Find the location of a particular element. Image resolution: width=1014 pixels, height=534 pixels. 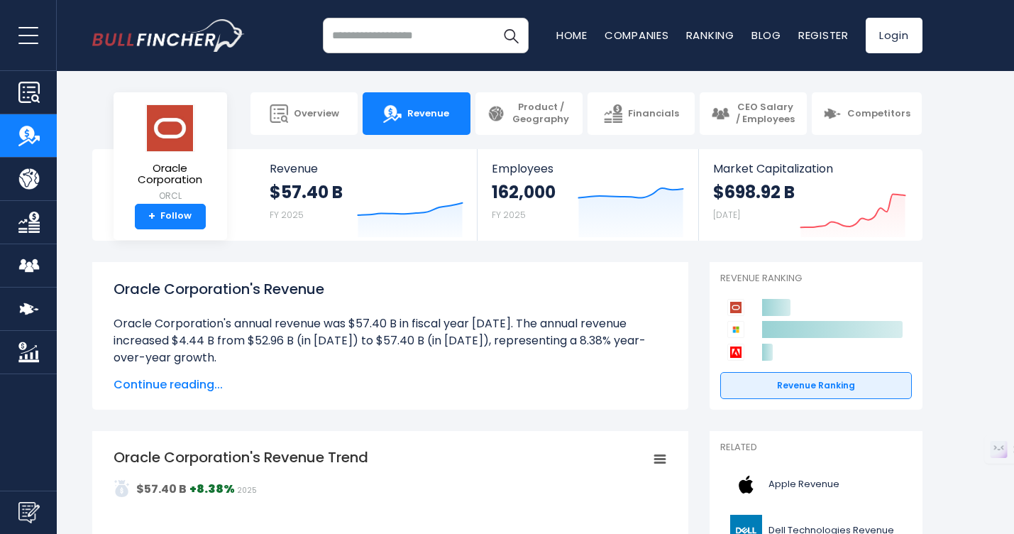

p: Revenue Ranking is located at coordinates (816, 278).